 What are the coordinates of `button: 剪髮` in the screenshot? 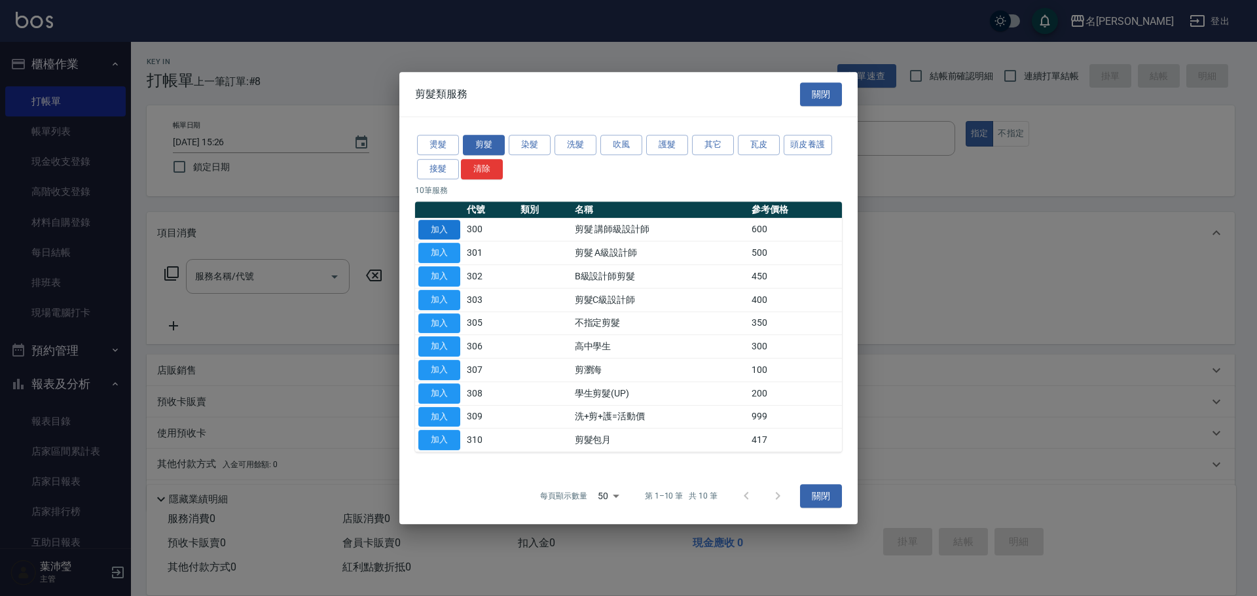 It's located at (484, 145).